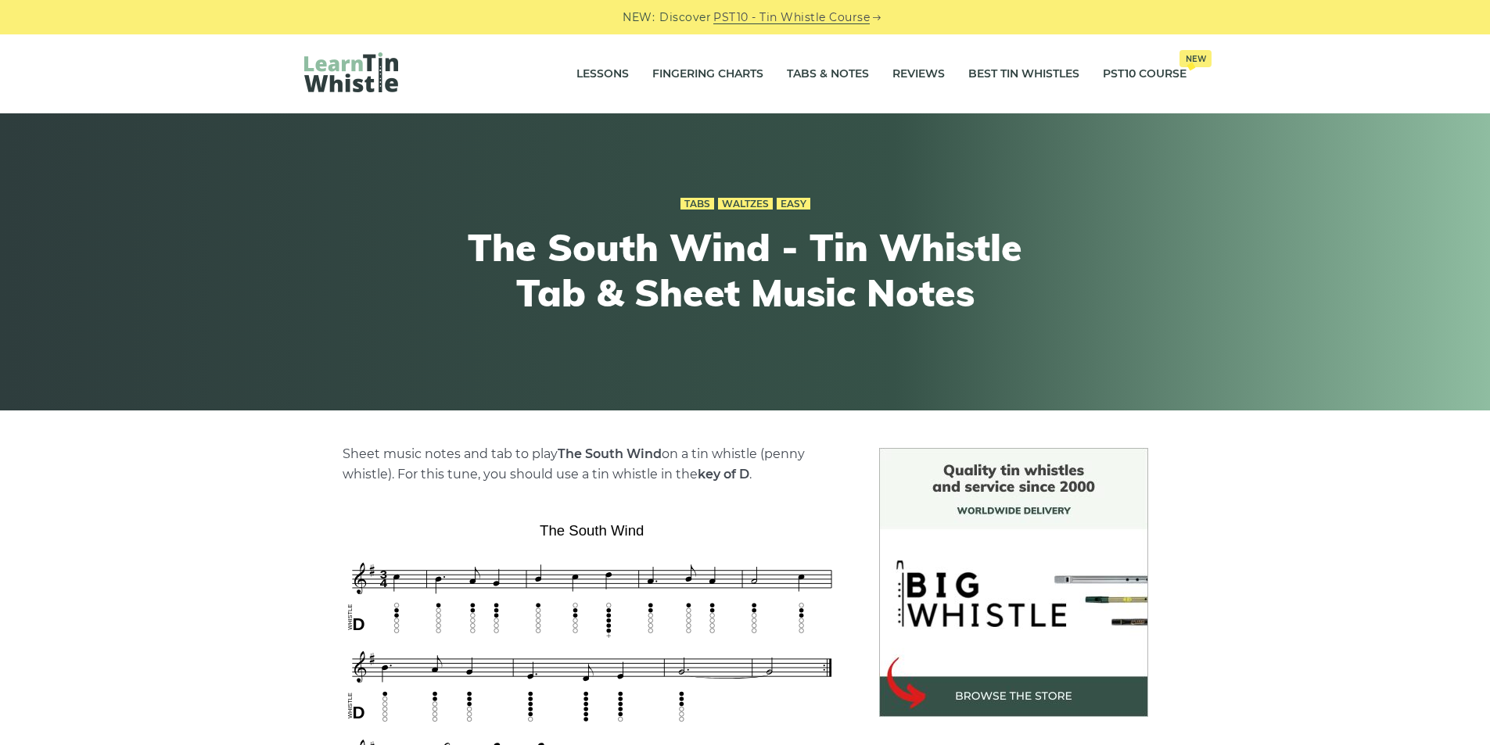 Image resolution: width=1490 pixels, height=745 pixels. I want to click on a: Lessons, so click(602, 74).